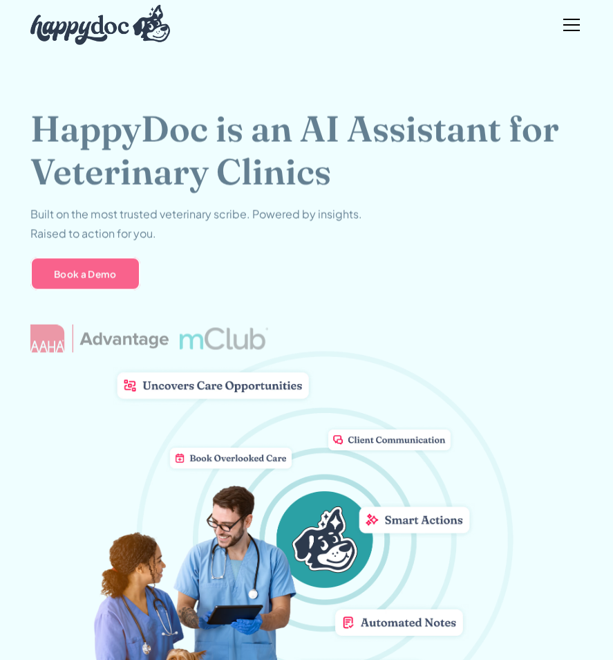 This screenshot has width=613, height=660. What do you see at coordinates (224, 338) in the screenshot?
I see `img: mclub logo` at bounding box center [224, 338].